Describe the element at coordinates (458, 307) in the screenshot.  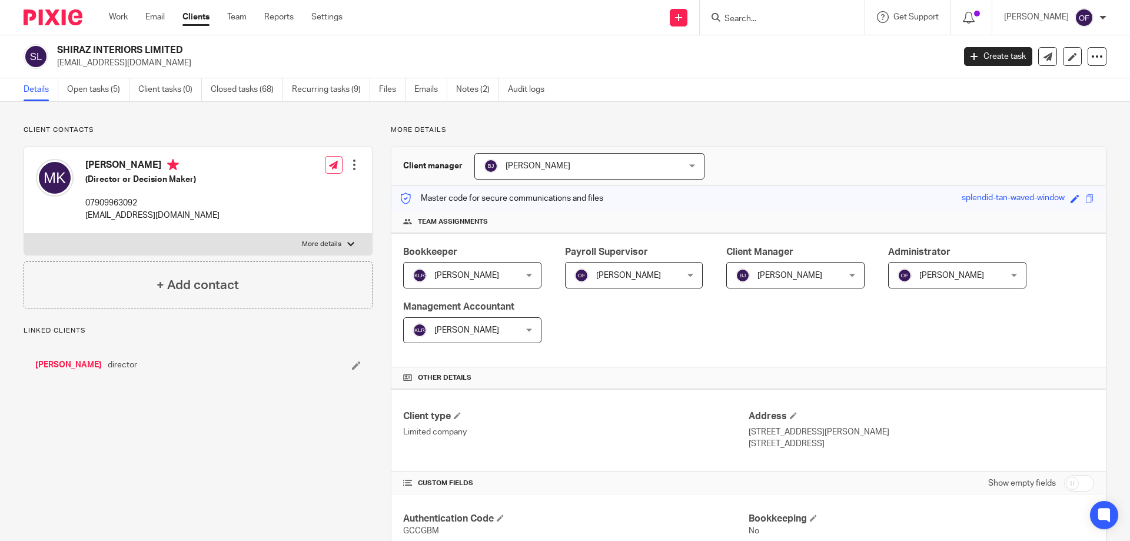
I see `span: Management Accountant` at that location.